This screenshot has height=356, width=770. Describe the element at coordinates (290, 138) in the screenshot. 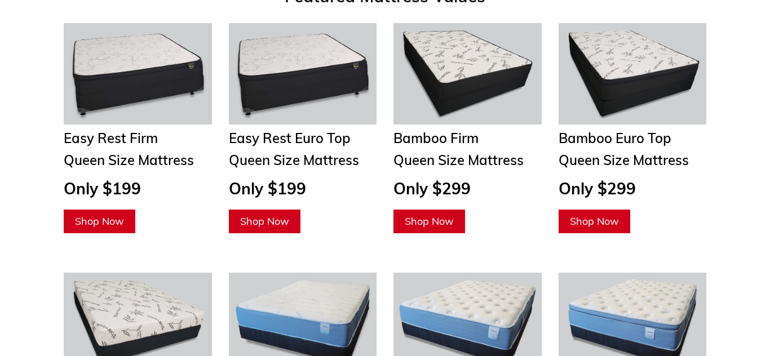

I see `span: Easy Rest Euro Top` at that location.